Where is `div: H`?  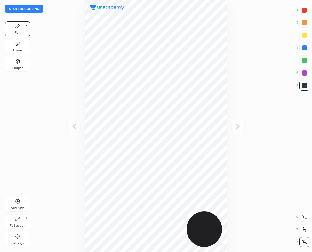
div: H is located at coordinates (26, 201).